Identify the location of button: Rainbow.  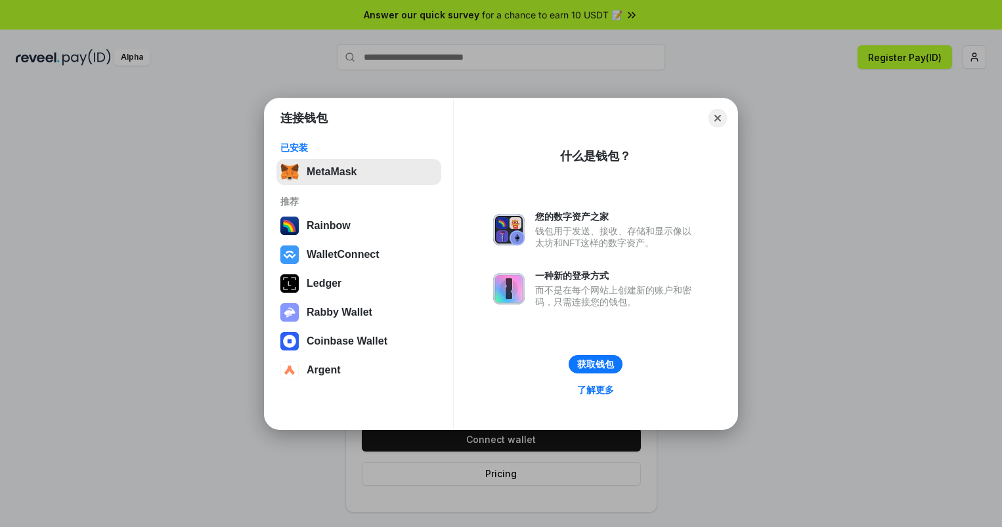
(359, 226).